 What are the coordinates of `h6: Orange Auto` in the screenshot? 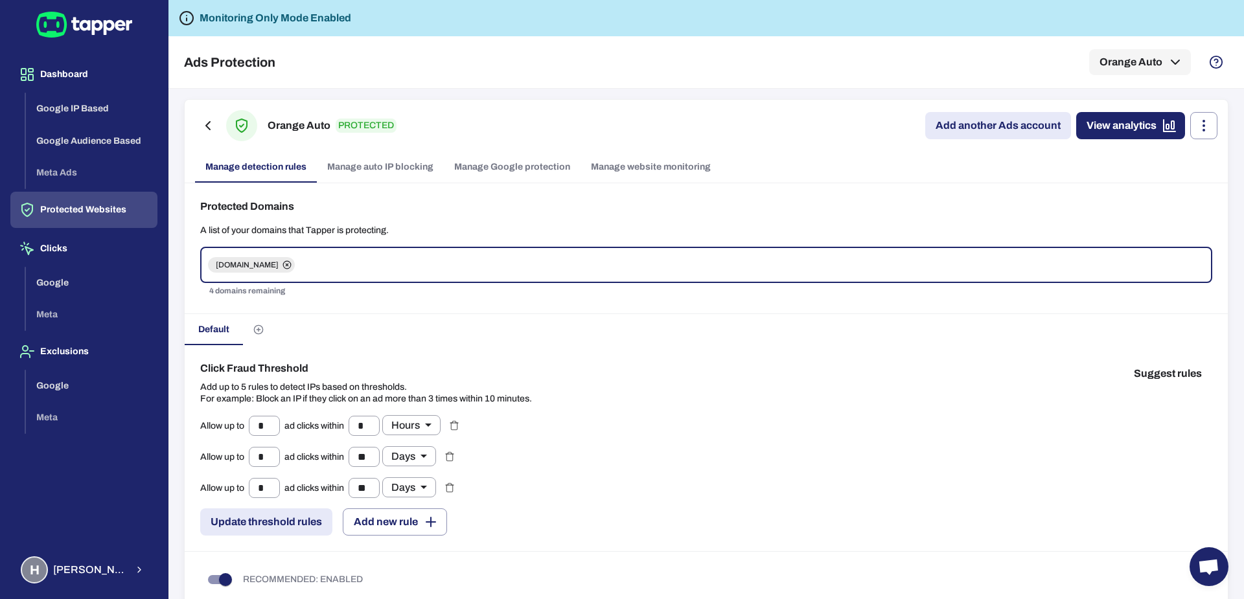 It's located at (299, 126).